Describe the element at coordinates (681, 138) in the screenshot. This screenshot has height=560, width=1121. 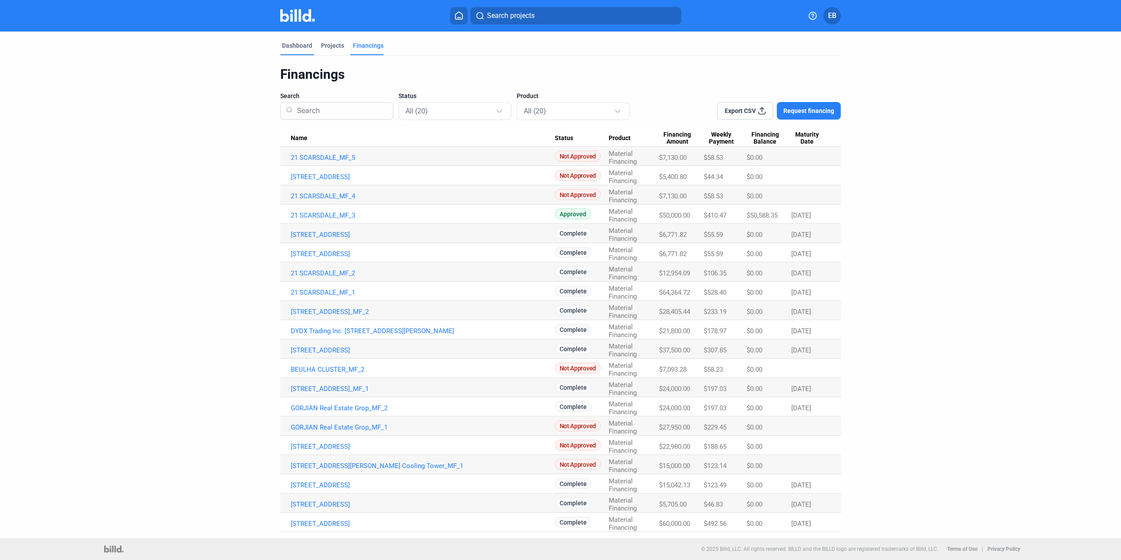
I see `div: Financing Amount` at that location.